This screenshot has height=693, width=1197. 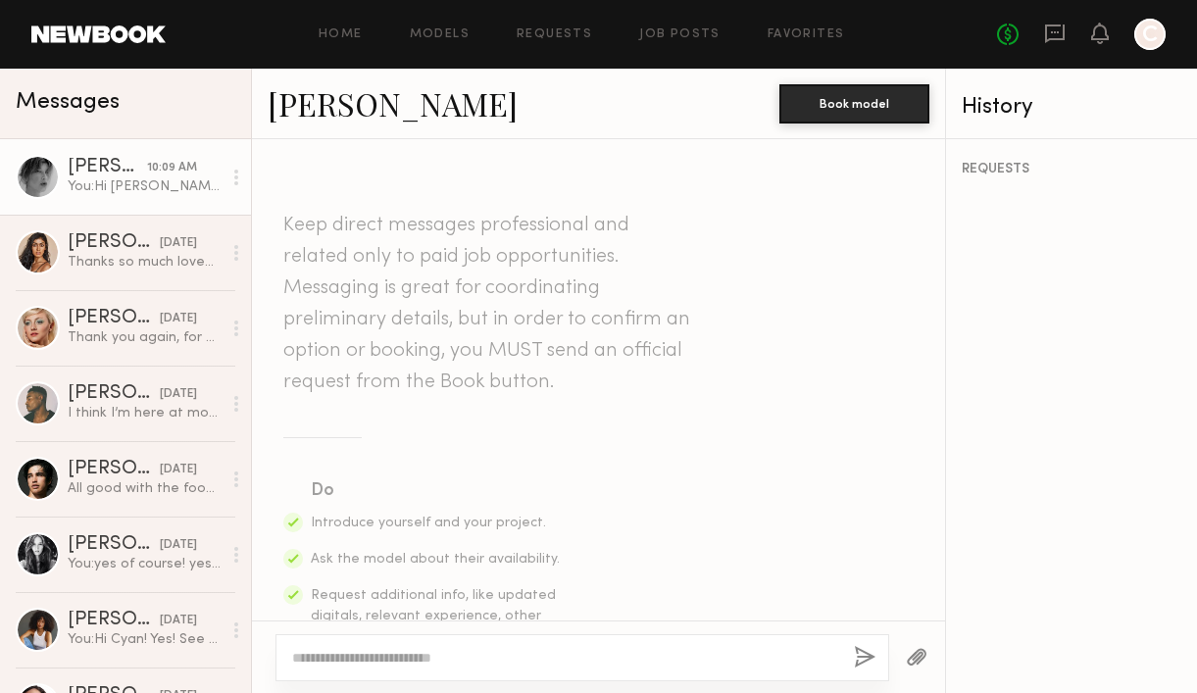 What do you see at coordinates (1071, 170) in the screenshot?
I see `div: REQUESTS` at bounding box center [1071, 170].